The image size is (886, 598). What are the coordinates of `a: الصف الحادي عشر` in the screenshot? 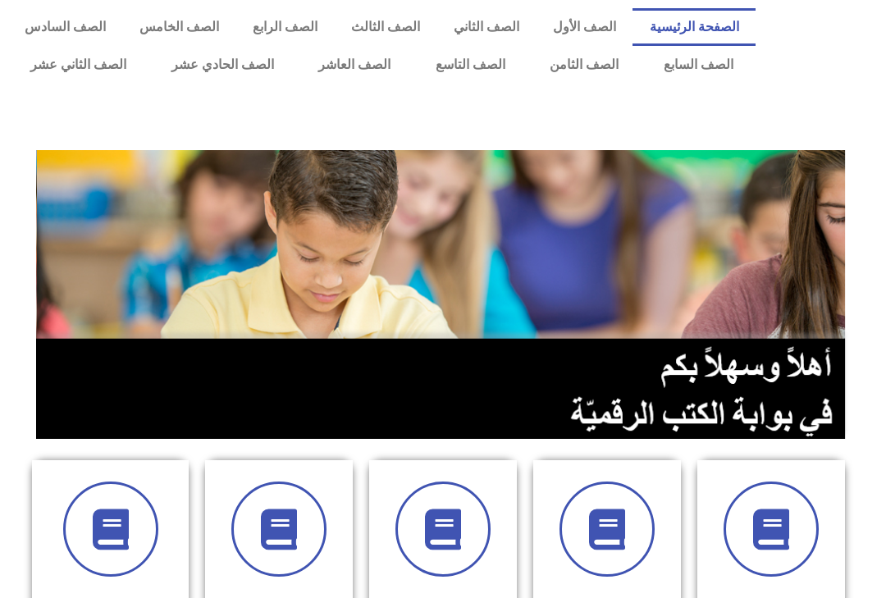 It's located at (222, 65).